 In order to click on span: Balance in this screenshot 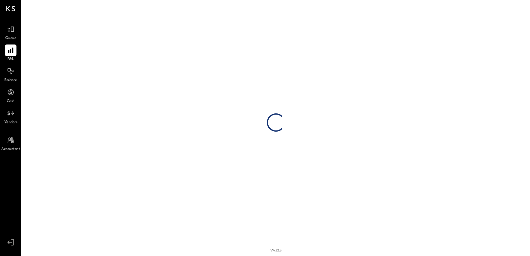, I will do `click(11, 80)`.